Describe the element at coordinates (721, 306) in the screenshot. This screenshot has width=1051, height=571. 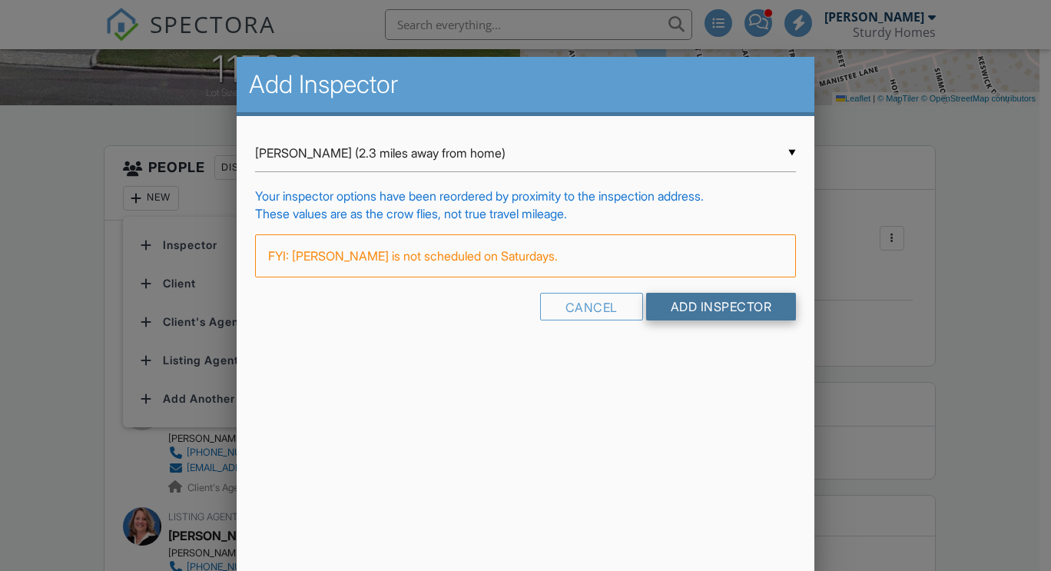
I see `input: Add Inspector` at that location.